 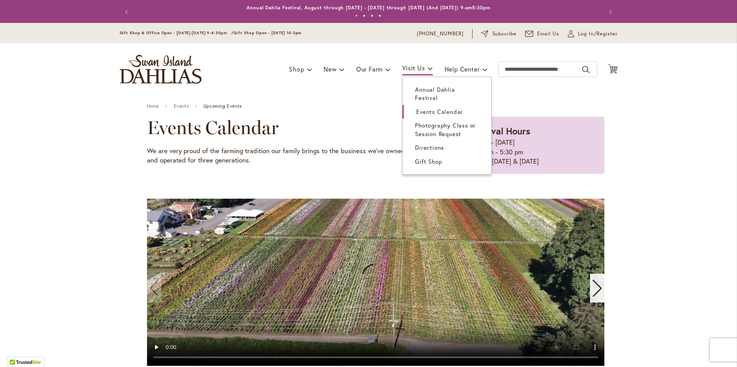 I want to click on span: Our Farm, so click(x=369, y=69).